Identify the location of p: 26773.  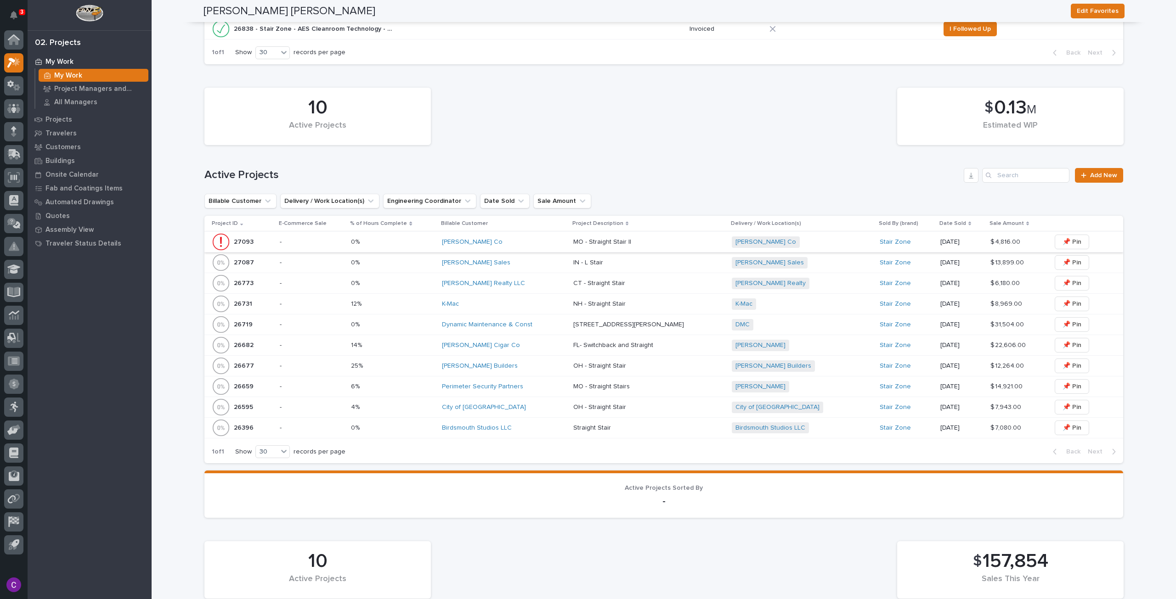
(244, 282).